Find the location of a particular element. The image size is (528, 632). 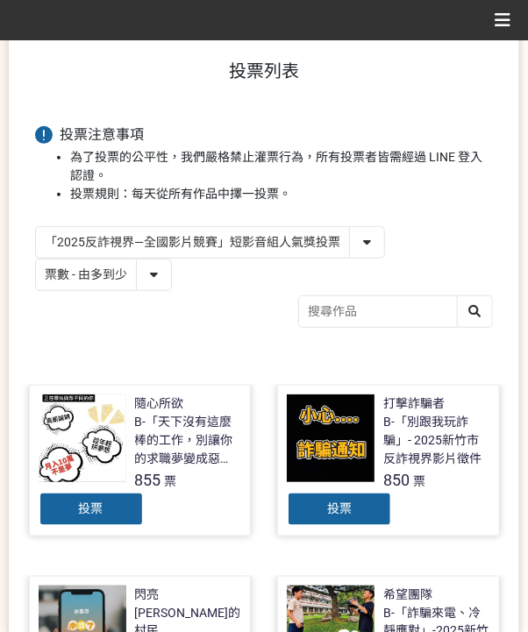

div: 隨心所欲 is located at coordinates (160, 403).